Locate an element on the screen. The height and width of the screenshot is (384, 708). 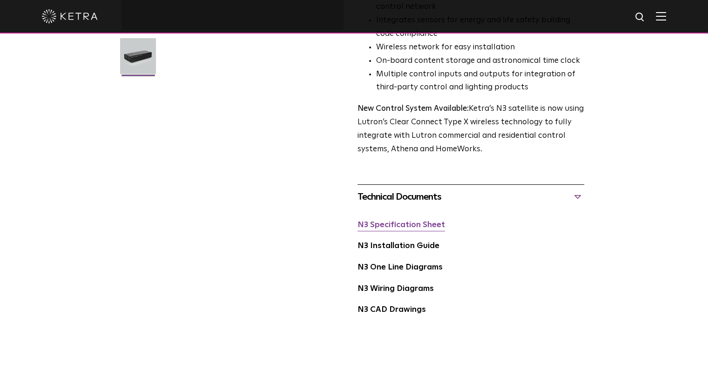
a: N3 Wiring Diagrams is located at coordinates (396, 289).